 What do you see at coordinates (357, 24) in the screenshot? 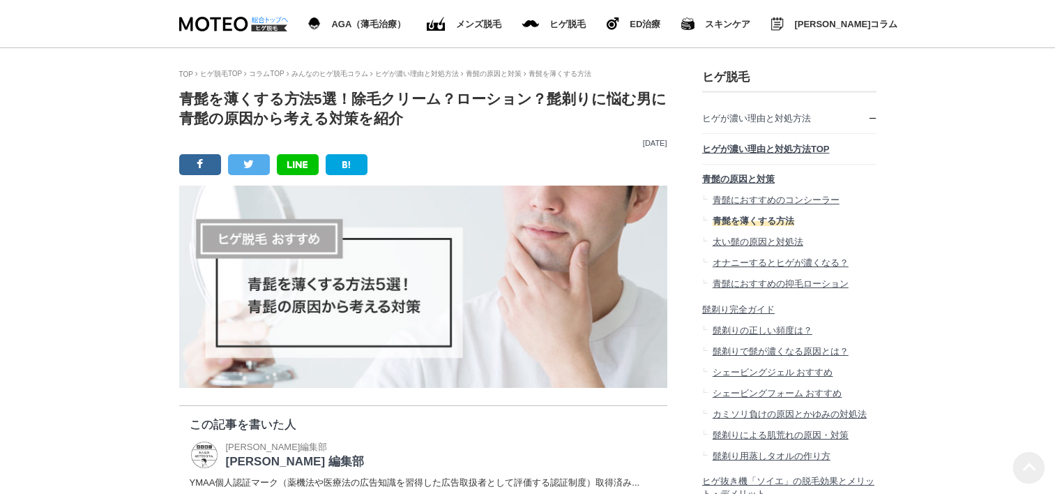
I see `a: AGA（薄毛治療） AGA（薄毛治療）` at bounding box center [357, 24].